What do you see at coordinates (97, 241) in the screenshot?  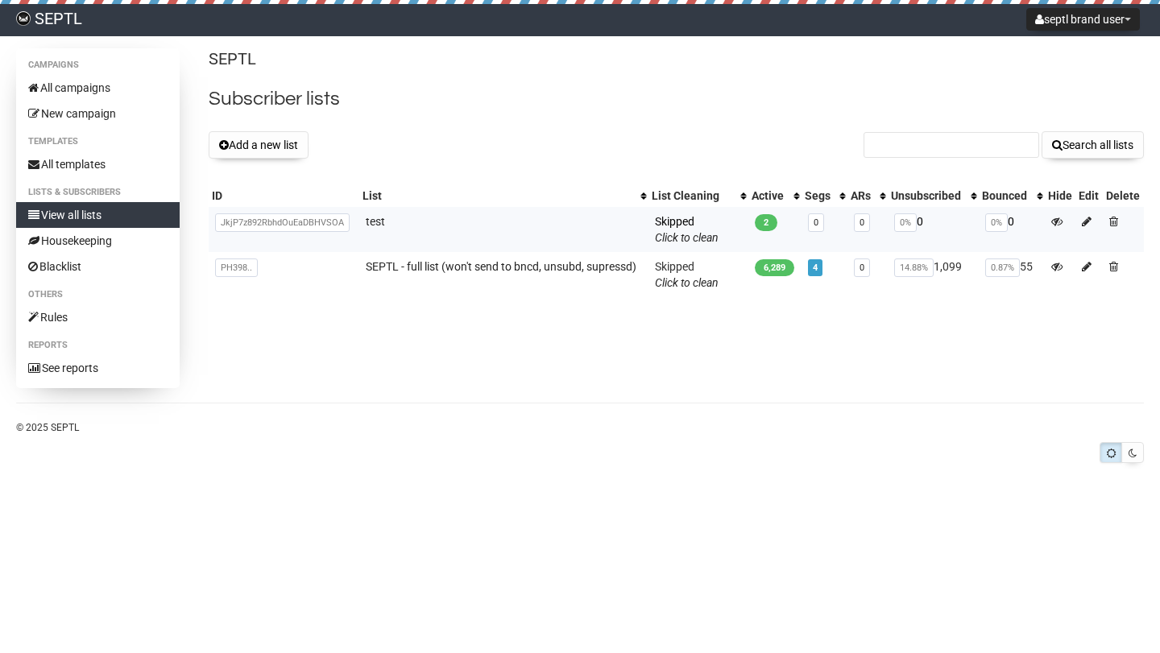 I see `a: Housekeeping` at bounding box center [97, 241].